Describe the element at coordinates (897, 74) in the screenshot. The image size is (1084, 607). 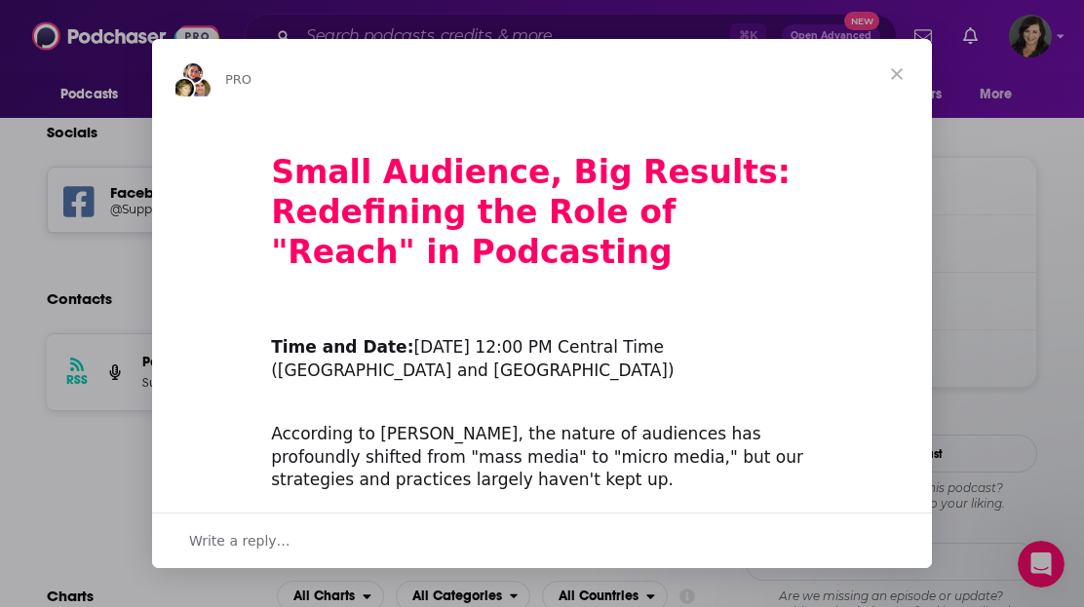
I see `span: Close` at that location.